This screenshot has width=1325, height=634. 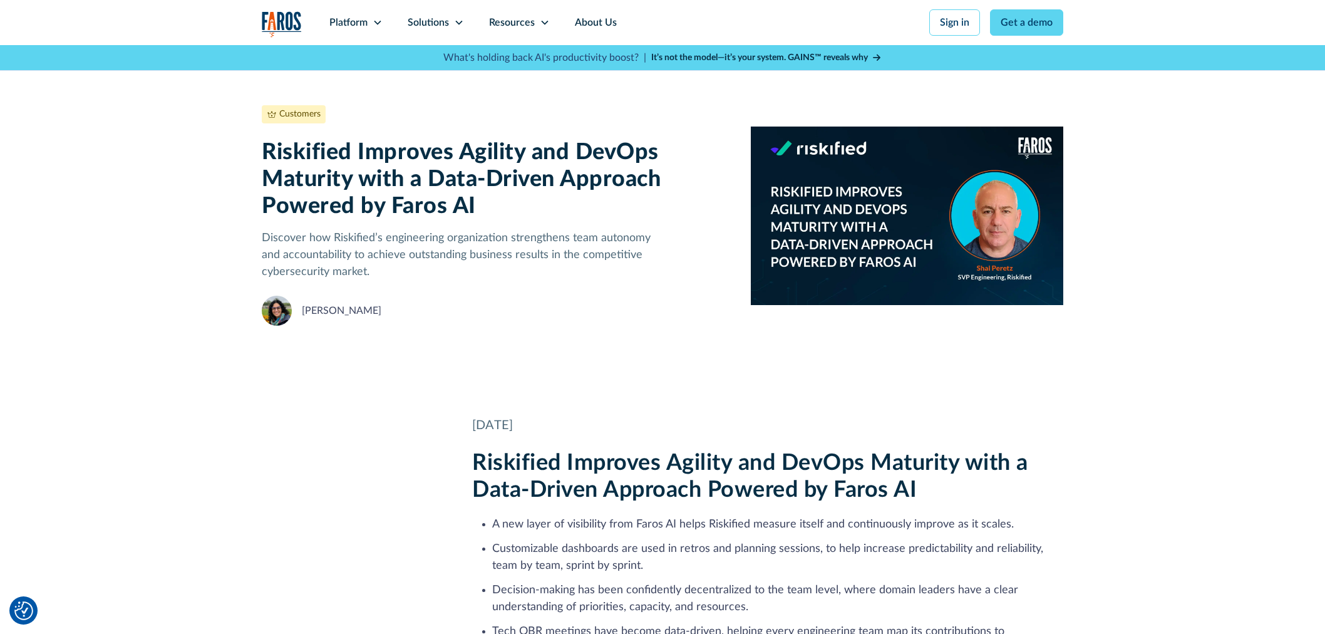 What do you see at coordinates (778, 524) in the screenshot?
I see `li: A new layer of visibility from Faros AI helps Riskified measure itself and continuously improve a...` at bounding box center [778, 524].